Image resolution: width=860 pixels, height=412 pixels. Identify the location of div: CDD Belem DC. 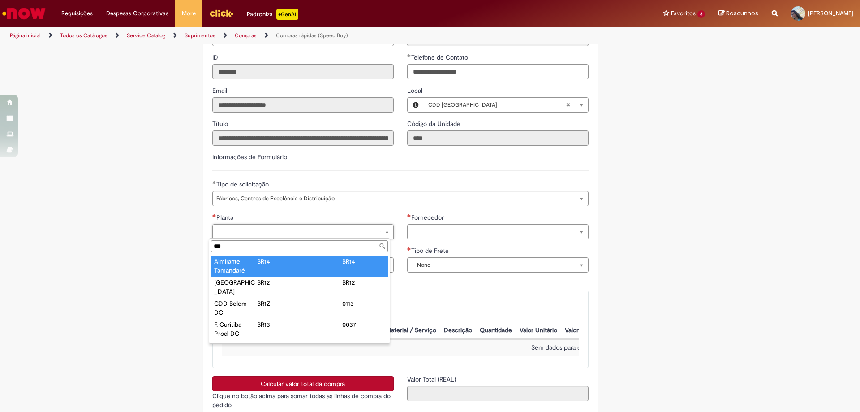
(235, 308).